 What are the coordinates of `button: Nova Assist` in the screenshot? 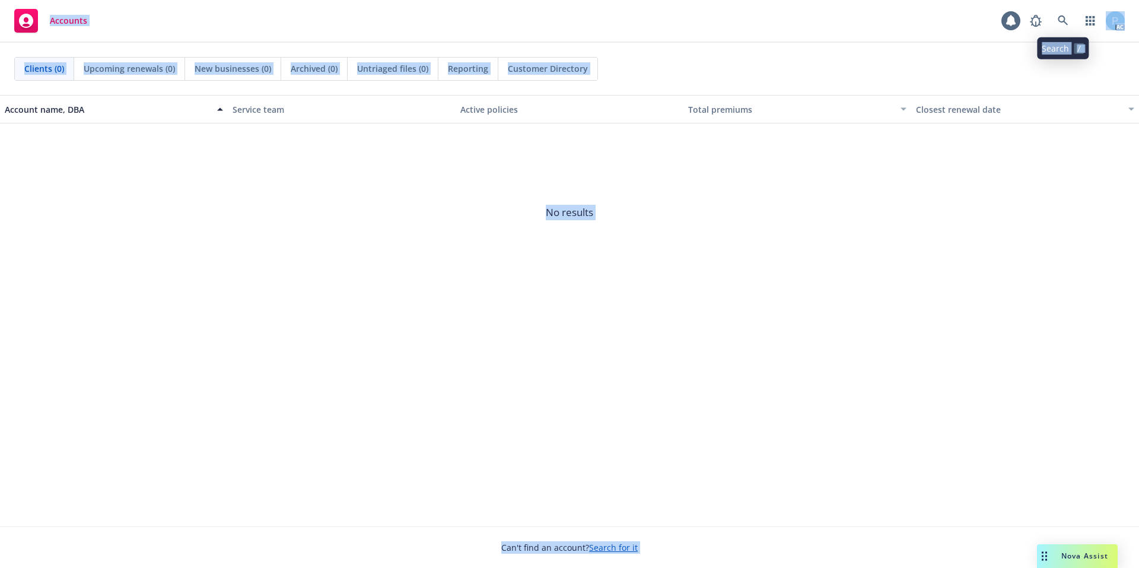 It's located at (1077, 556).